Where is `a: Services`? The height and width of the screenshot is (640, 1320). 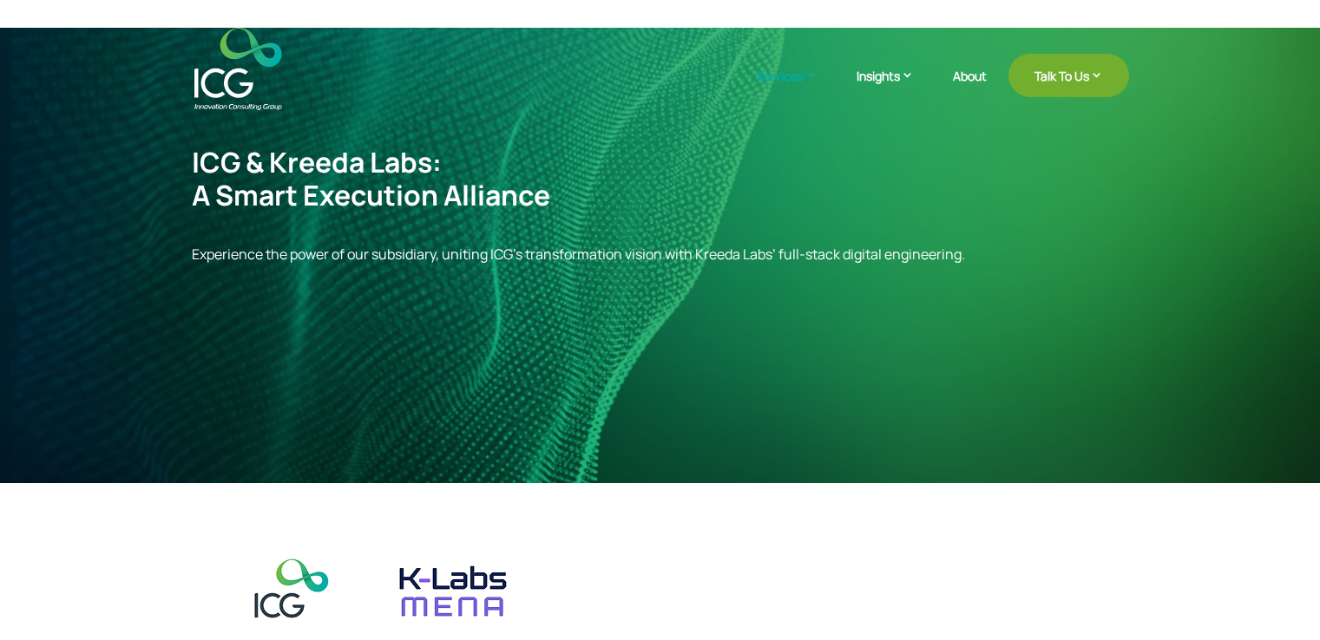
a: Services is located at coordinates (795, 89).